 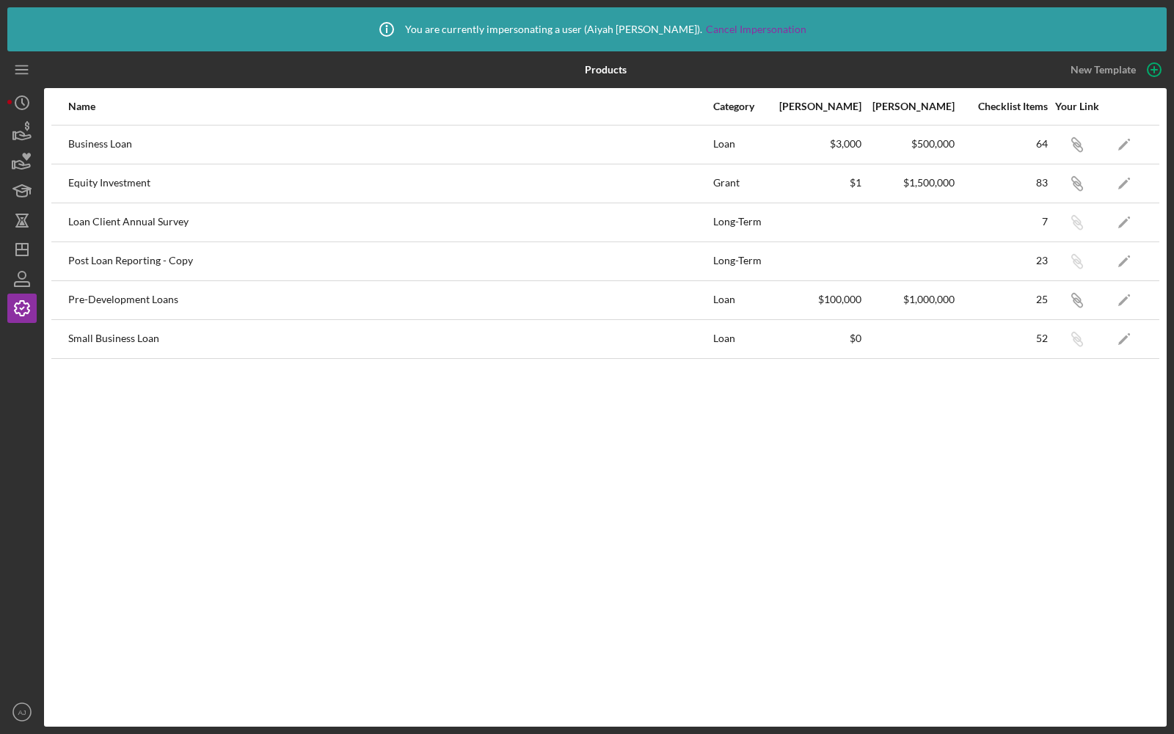 What do you see at coordinates (390, 339) in the screenshot?
I see `div: Small Business Loan` at bounding box center [390, 339].